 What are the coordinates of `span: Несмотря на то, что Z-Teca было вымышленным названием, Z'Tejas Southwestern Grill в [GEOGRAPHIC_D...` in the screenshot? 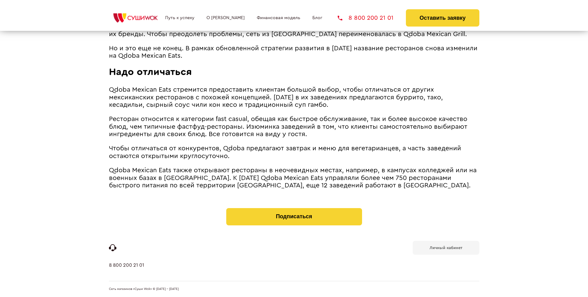 It's located at (292, 27).